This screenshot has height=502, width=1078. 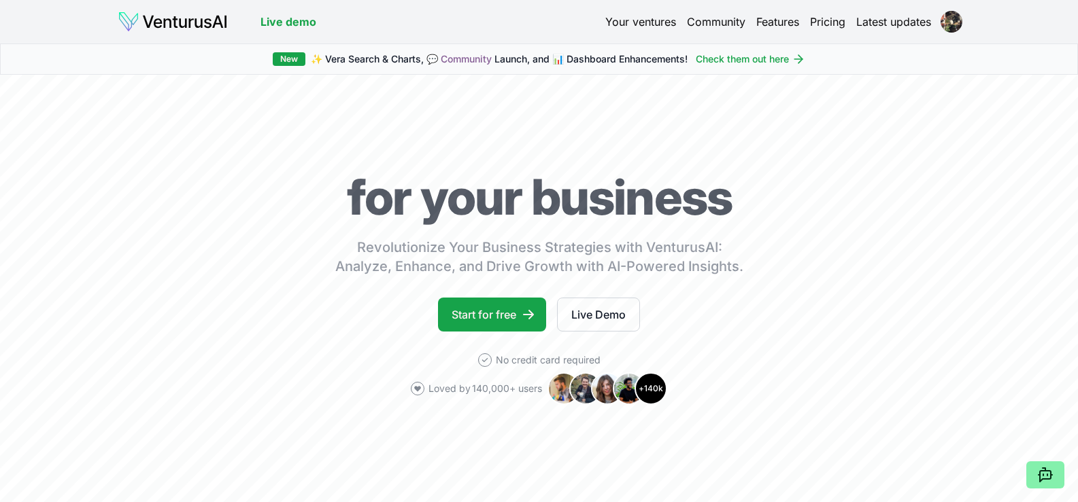 What do you see at coordinates (640, 22) in the screenshot?
I see `a: Your ventures` at bounding box center [640, 22].